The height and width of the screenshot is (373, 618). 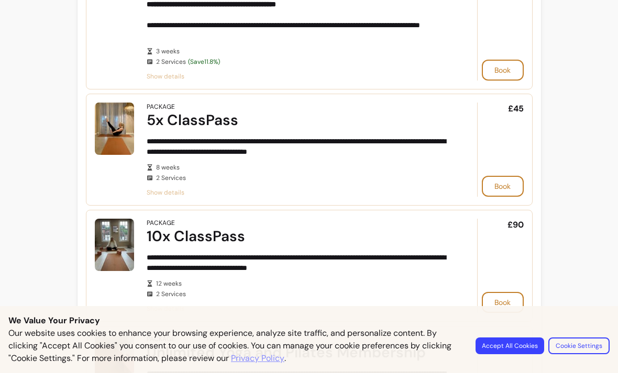 I want to click on p: Our website uses cookies to enhance your browsing experience, analyze site traffic, and personali..., so click(x=236, y=346).